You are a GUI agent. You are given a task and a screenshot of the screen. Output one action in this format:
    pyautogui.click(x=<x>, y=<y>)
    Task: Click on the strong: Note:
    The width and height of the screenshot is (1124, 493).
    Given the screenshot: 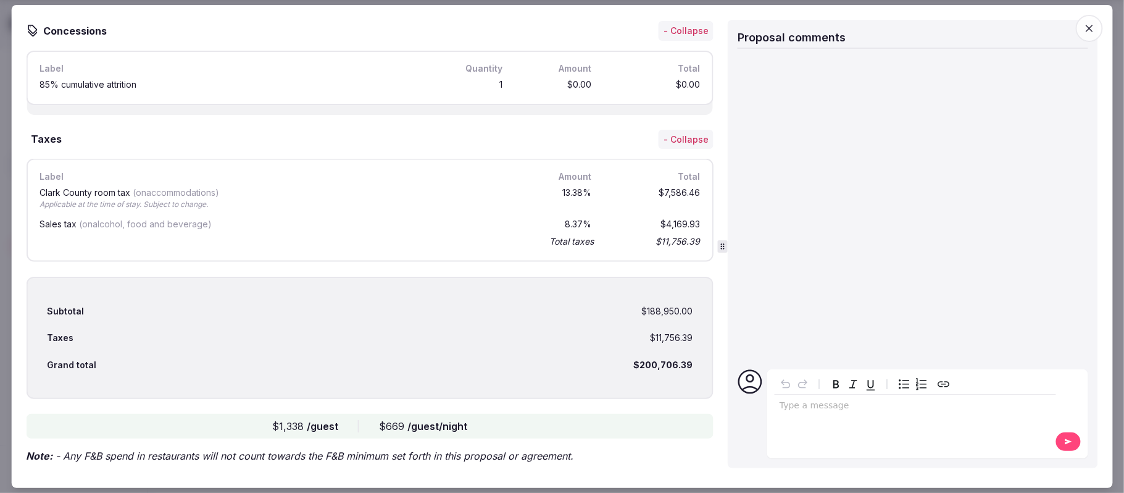 What is the action you would take?
    pyautogui.click(x=39, y=456)
    